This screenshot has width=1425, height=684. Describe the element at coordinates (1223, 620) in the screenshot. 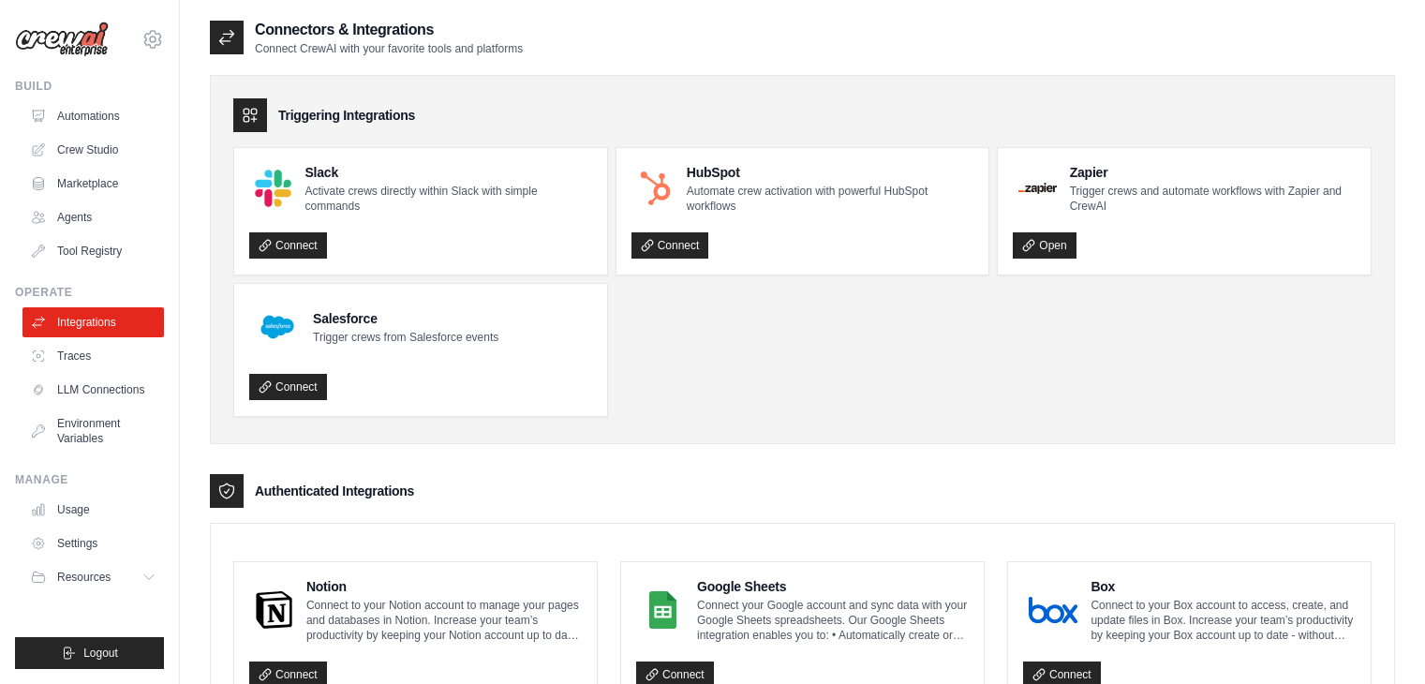

I see `p: Connect to your Box account to access, create, and update files in Box. Increase your team’s prod...` at that location.